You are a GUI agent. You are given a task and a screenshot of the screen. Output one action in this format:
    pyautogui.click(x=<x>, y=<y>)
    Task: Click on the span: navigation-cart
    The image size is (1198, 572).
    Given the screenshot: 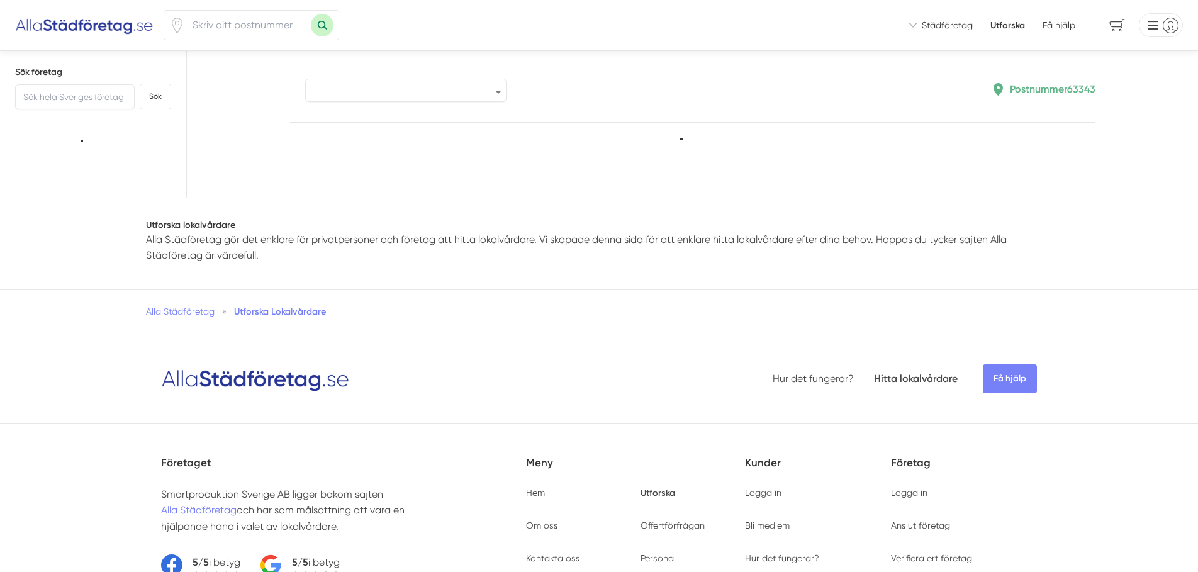 What is the action you would take?
    pyautogui.click(x=1117, y=25)
    